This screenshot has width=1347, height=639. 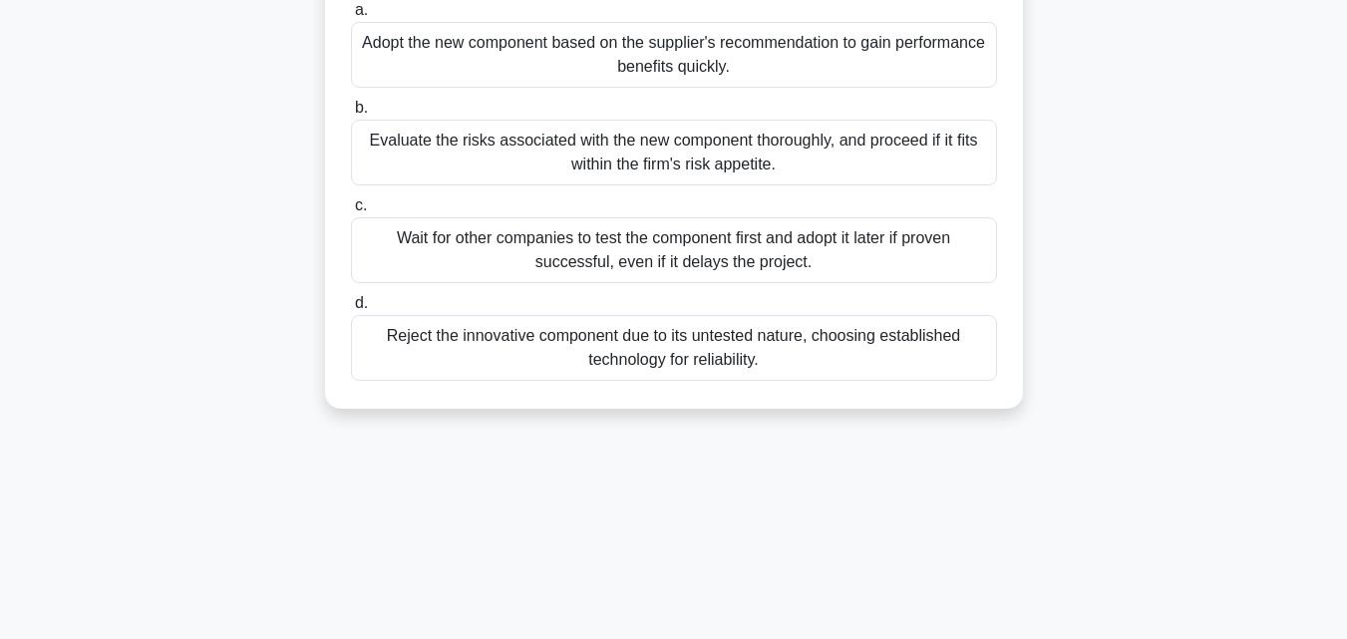 What do you see at coordinates (361, 107) in the screenshot?
I see `span: b.` at bounding box center [361, 107].